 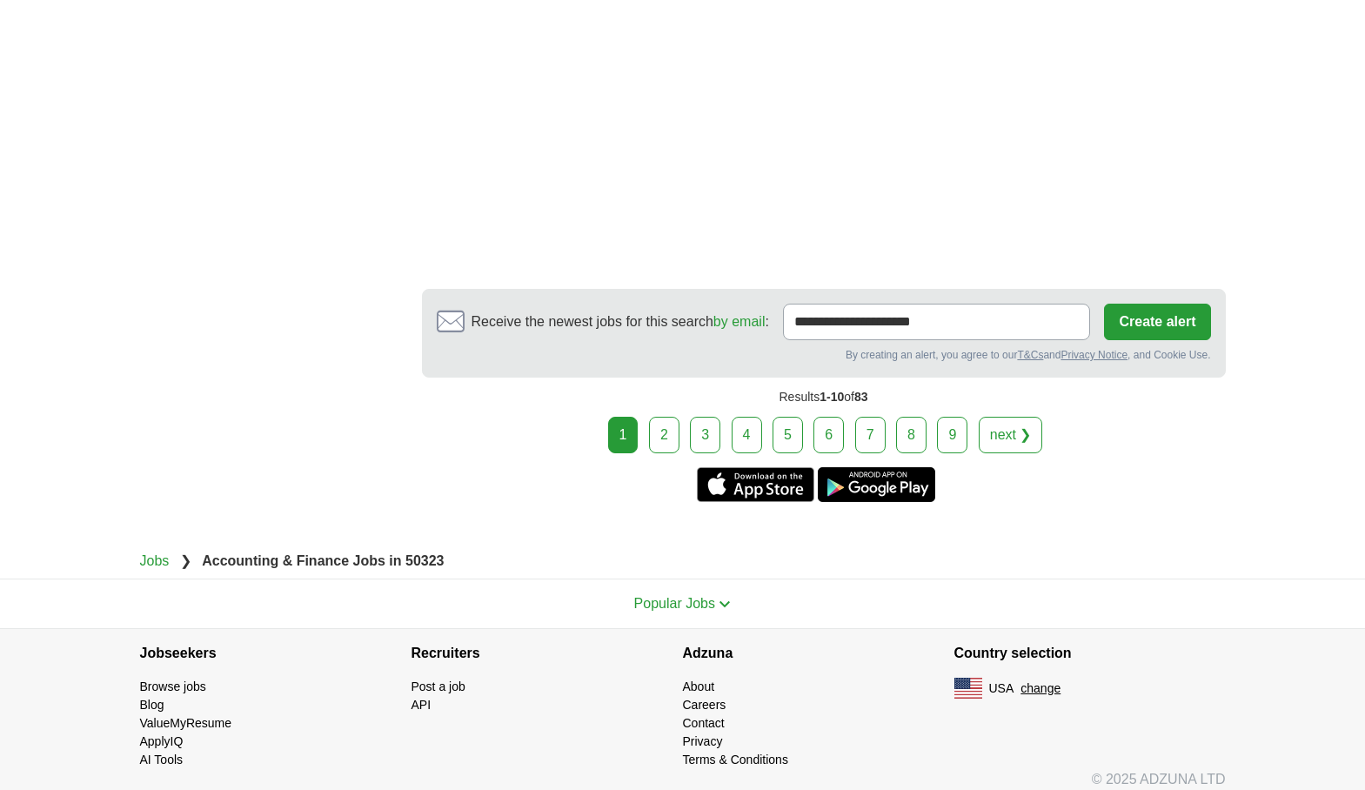 What do you see at coordinates (824, 355) in the screenshot?
I see `div: By creating an alert, you agree to our and , and Cookie Use.` at bounding box center [824, 355].